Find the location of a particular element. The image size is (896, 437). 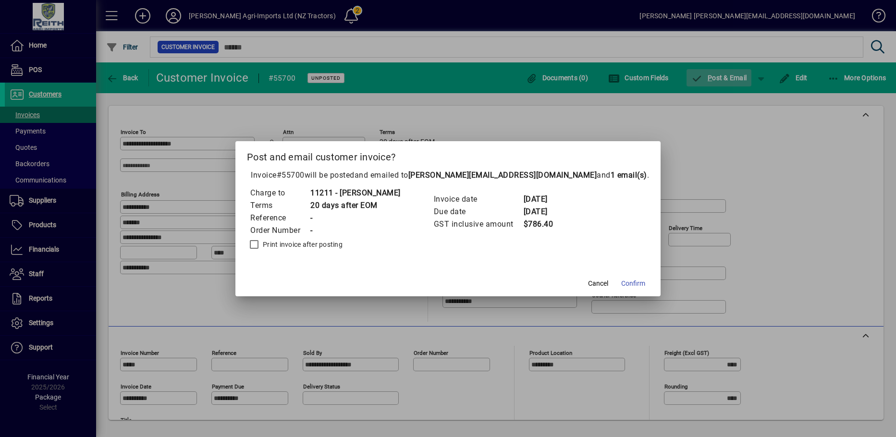

td: 20 days after EOM is located at coordinates (355, 206).